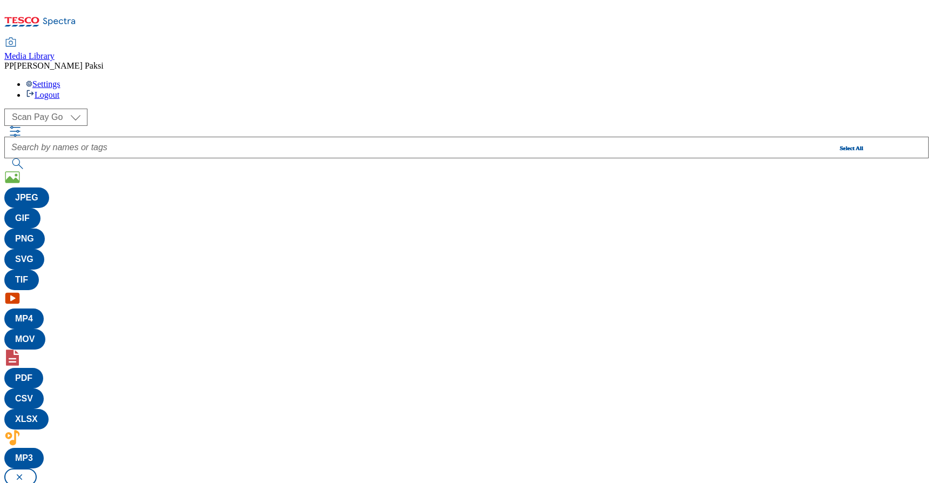 This screenshot has height=483, width=933. I want to click on button: MP4, so click(24, 319).